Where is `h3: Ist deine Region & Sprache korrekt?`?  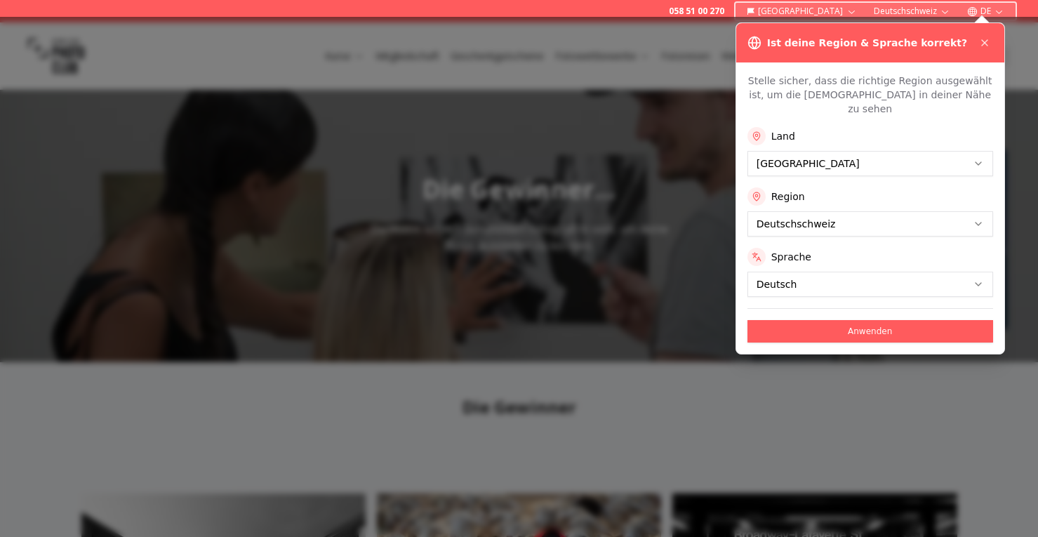 h3: Ist deine Region & Sprache korrekt? is located at coordinates (867, 43).